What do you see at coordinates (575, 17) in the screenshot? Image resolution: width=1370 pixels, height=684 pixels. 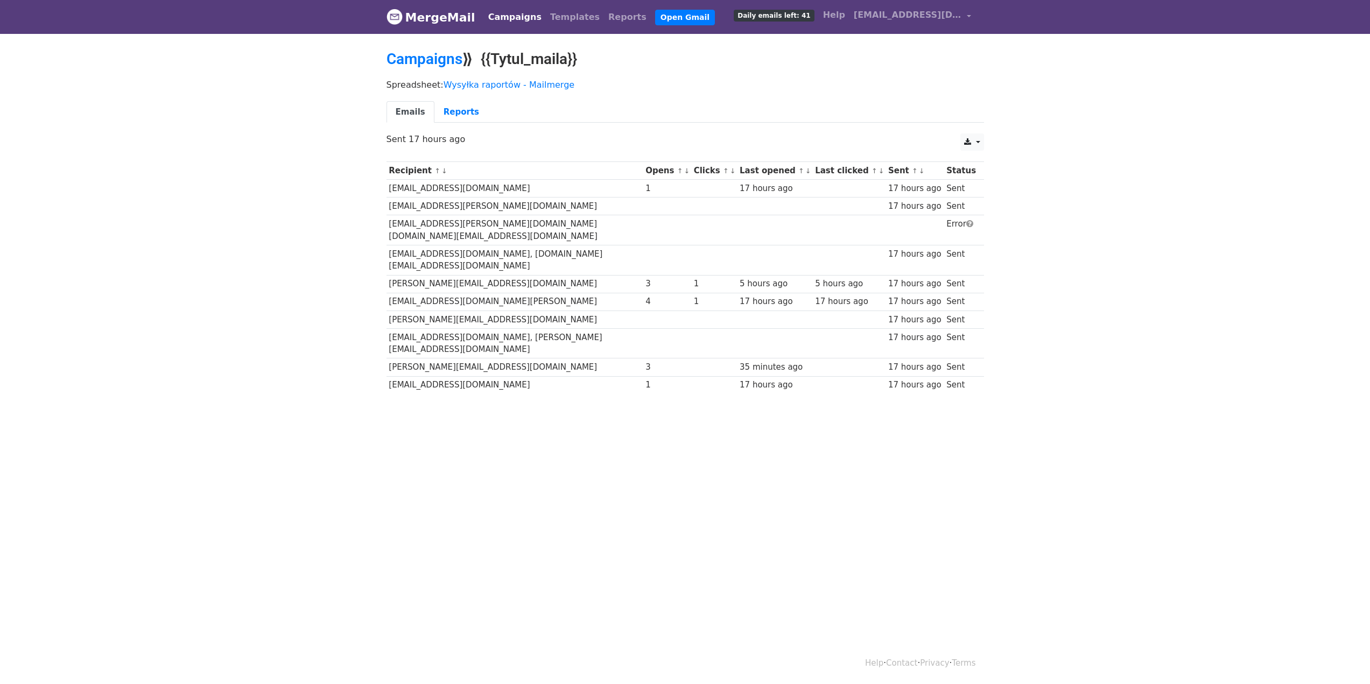 I see `a: Templates` at bounding box center [575, 17].